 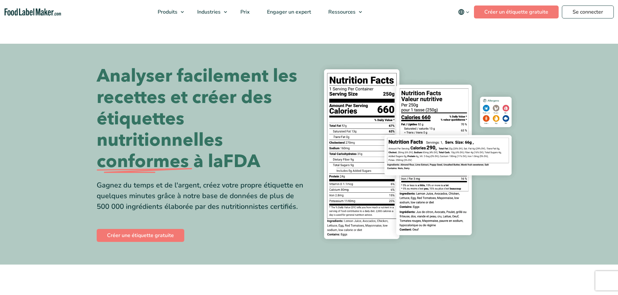 I want to click on div: Gagnez du temps et de l'argent, créez votre propre étiquette en quelques minutes grâce à notre ba..., so click(x=200, y=196).